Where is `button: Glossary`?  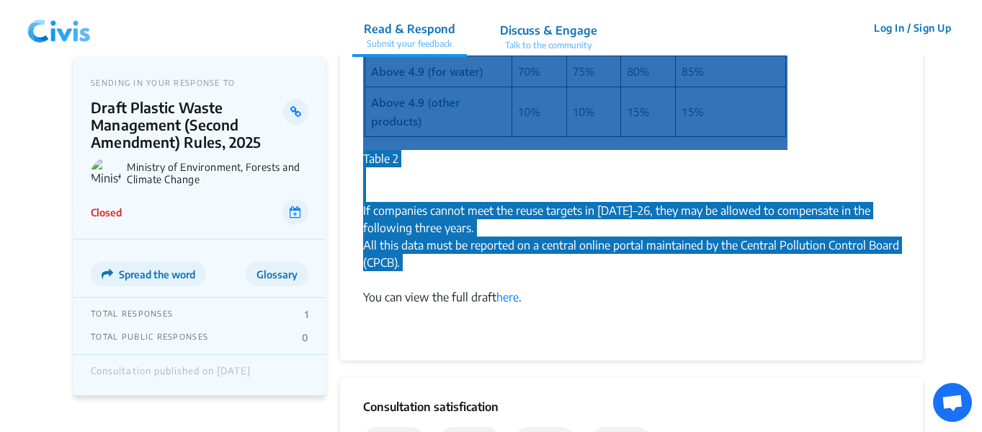
button: Glossary is located at coordinates (277, 274).